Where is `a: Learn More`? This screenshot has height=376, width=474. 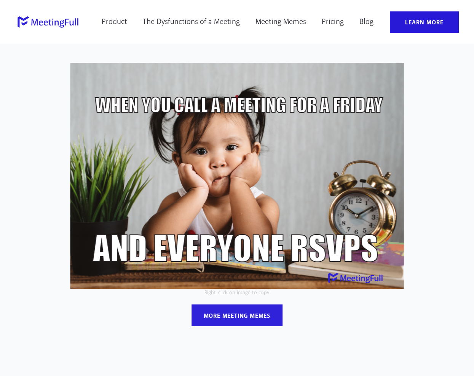
a: Learn More is located at coordinates (424, 22).